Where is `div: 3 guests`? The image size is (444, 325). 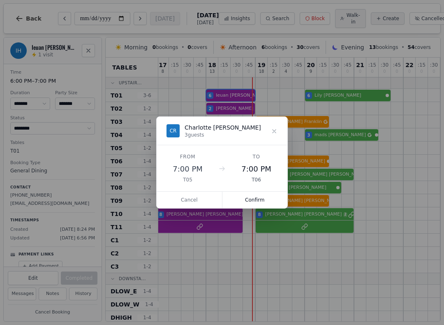
div: 3 guests is located at coordinates (223, 135).